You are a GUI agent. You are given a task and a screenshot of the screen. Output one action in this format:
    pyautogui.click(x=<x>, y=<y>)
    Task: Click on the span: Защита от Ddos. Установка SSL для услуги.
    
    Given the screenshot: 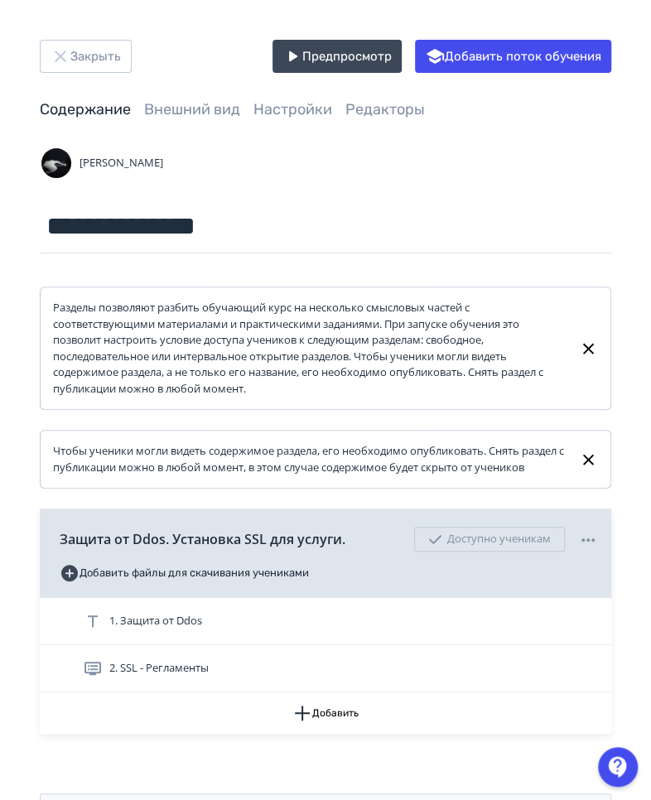 What is the action you would take?
    pyautogui.click(x=202, y=539)
    